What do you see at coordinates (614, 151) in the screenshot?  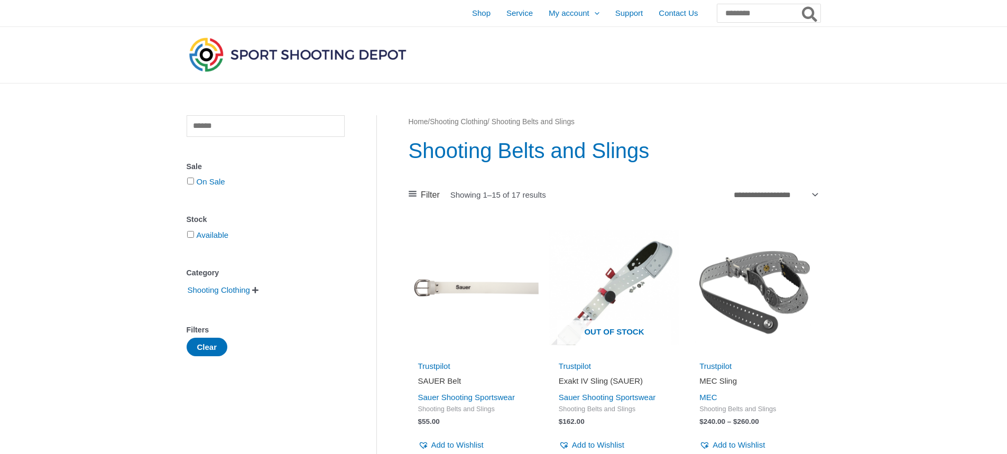 I see `h1: Shooting Belts and Slings` at bounding box center [614, 151].